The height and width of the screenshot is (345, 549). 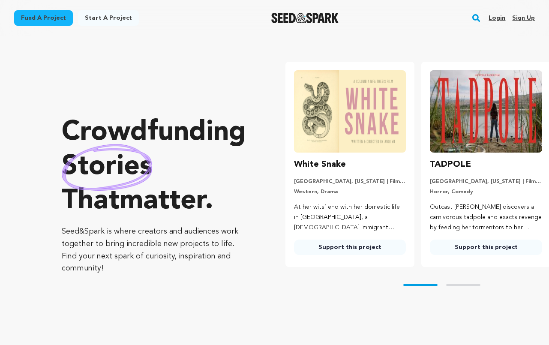 What do you see at coordinates (162, 201) in the screenshot?
I see `span: matter` at bounding box center [162, 201].